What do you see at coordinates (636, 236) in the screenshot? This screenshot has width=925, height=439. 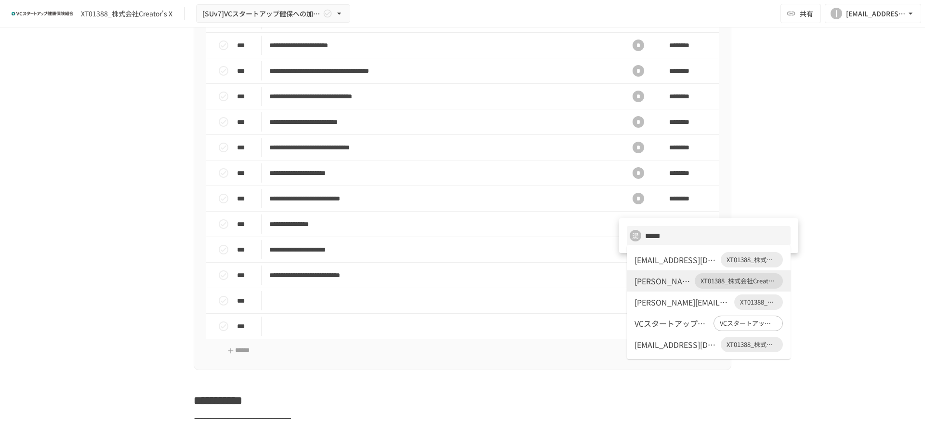 I see `div: 湯` at bounding box center [636, 236].